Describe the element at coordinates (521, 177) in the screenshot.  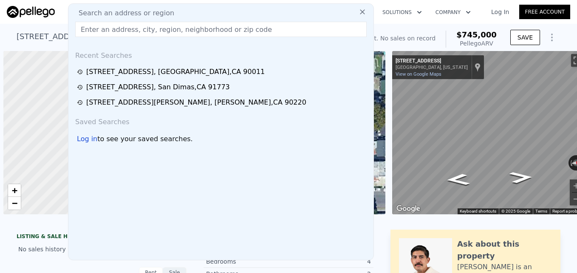
I see `path: Go North, Woodlawn Ave` at that location.